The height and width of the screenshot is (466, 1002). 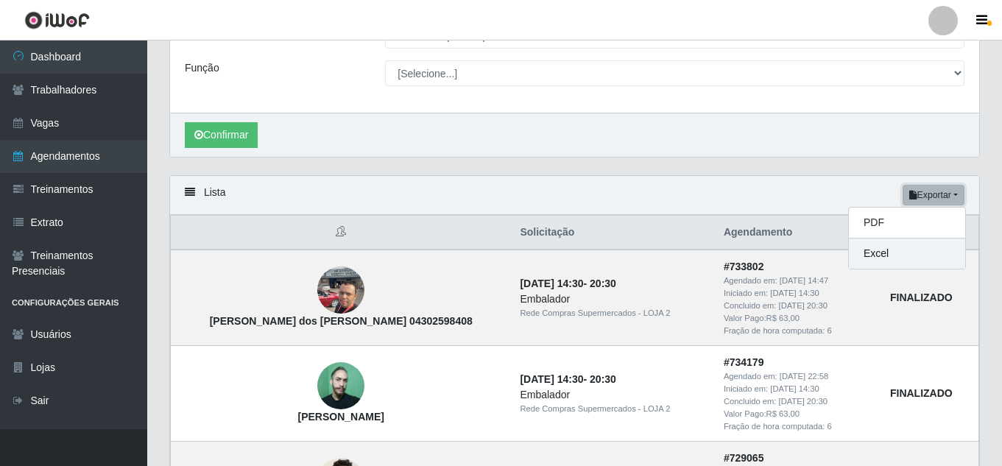 What do you see at coordinates (341, 386) in the screenshot?
I see `img: Emanuel Araújo da Silva` at bounding box center [341, 386].